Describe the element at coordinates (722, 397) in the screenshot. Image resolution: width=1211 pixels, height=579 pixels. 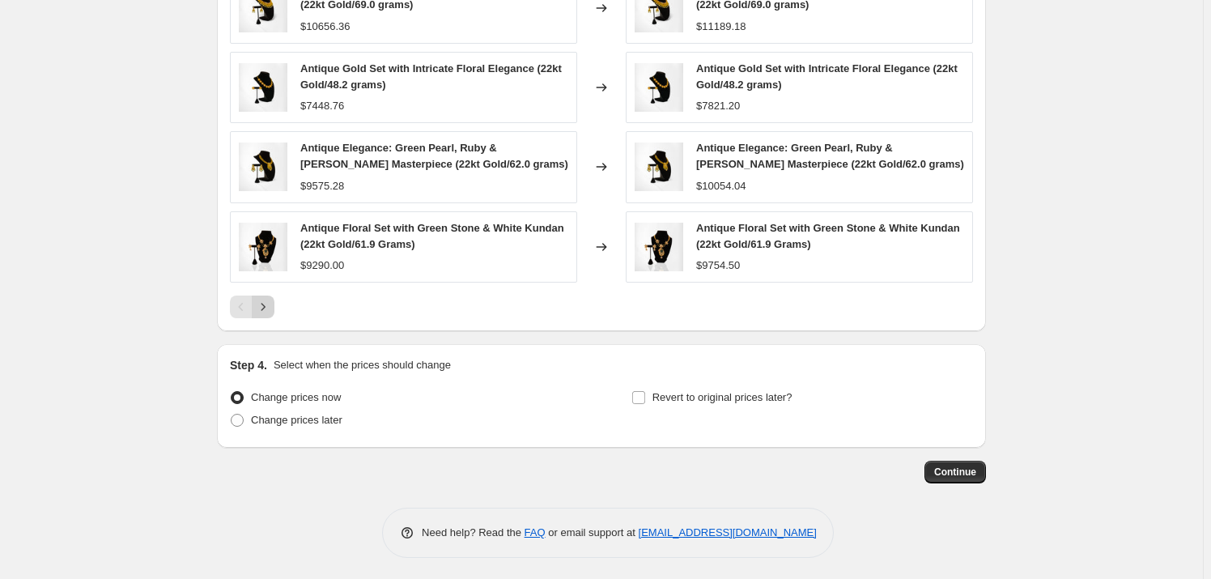
I see `span: Revert to original prices later?` at that location.